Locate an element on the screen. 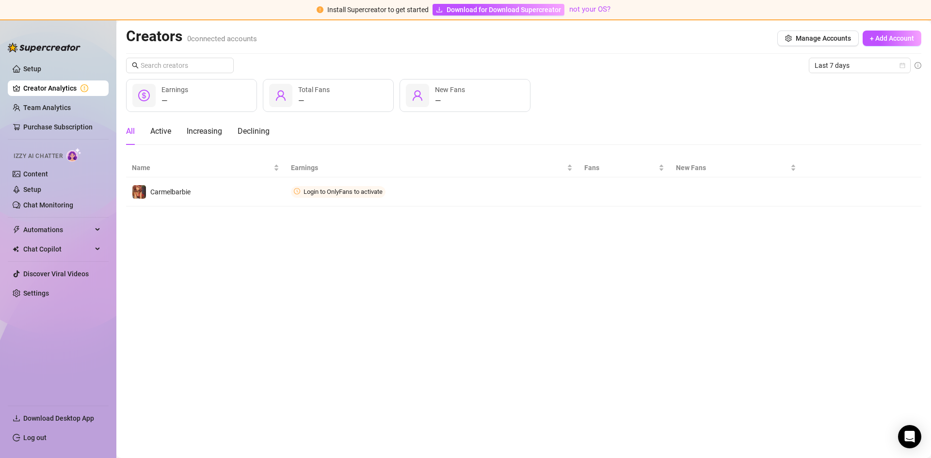 The width and height of the screenshot is (931, 458). span: Fans is located at coordinates (620, 168).